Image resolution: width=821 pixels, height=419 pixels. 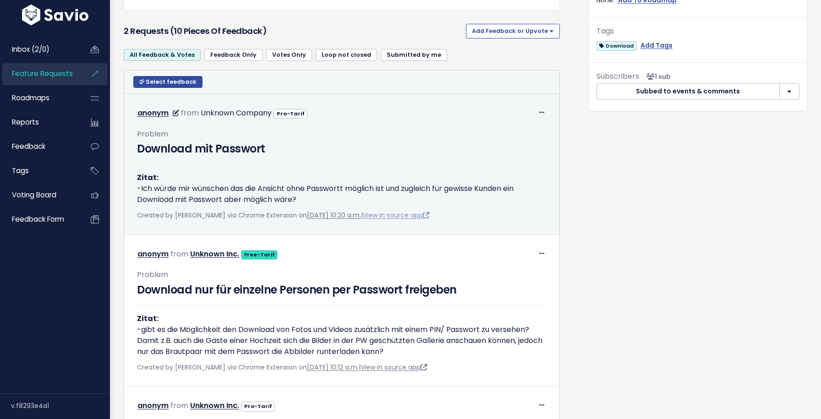 I want to click on img: logo-white.9d6f32f41409.svg, so click(x=55, y=15).